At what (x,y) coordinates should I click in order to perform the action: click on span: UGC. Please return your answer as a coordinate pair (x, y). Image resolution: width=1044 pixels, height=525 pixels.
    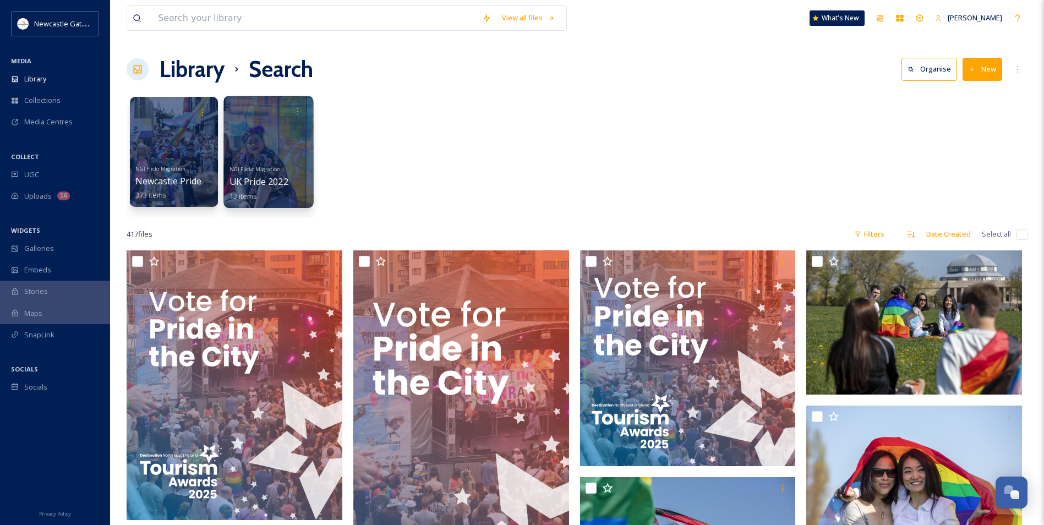
    Looking at the image, I should click on (31, 175).